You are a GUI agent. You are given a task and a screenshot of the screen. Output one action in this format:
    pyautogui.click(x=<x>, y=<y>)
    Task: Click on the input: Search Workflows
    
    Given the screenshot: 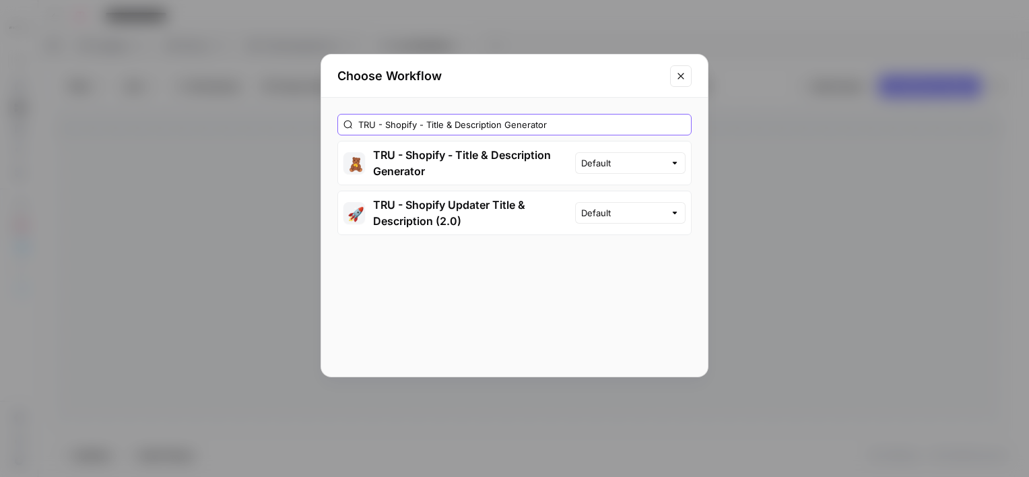 What is the action you would take?
    pyautogui.click(x=522, y=125)
    